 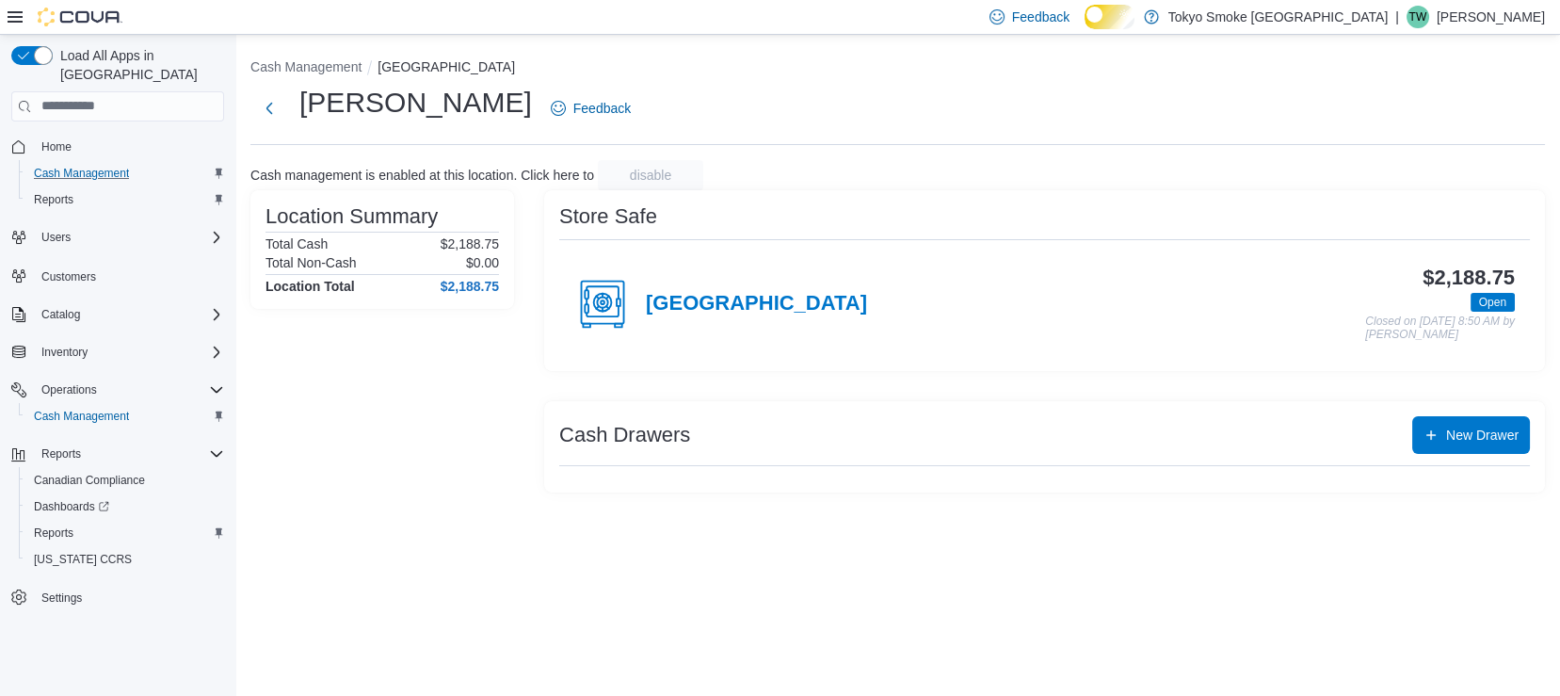 I want to click on a: Home, so click(x=56, y=147).